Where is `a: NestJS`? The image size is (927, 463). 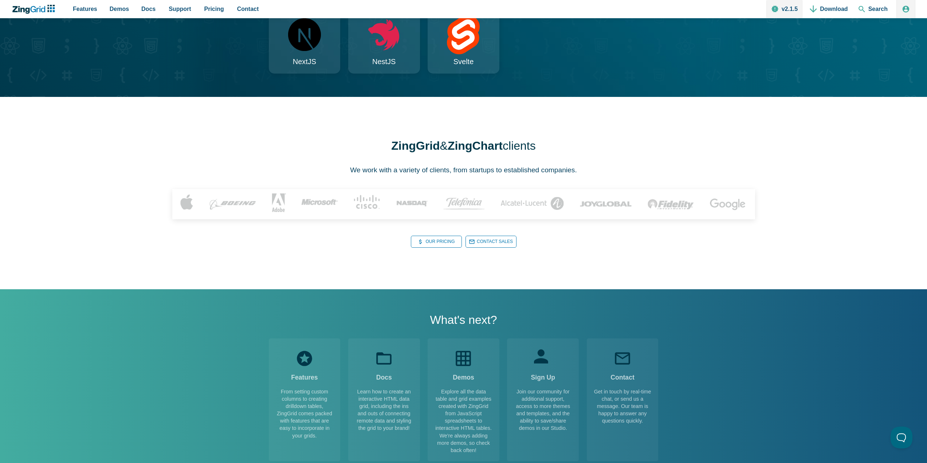 a: NestJS is located at coordinates (384, 41).